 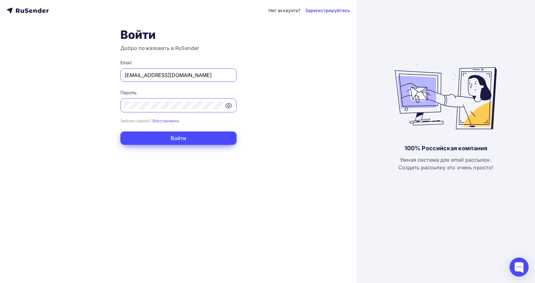 I want to click on div: Умная система для email рассылок. Создать рассылку это очень просто!, so click(x=446, y=164).